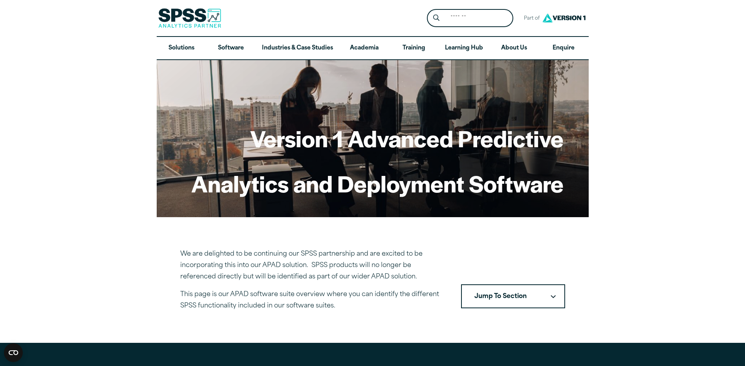  What do you see at coordinates (564, 48) in the screenshot?
I see `a: Enquire` at bounding box center [564, 48].